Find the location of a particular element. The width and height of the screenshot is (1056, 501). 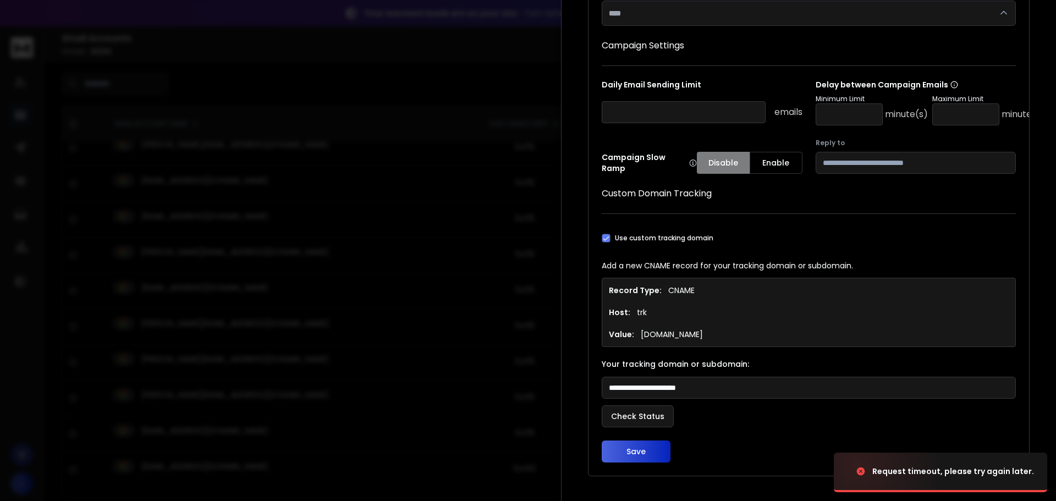

p: Add a new CNAME record for your tracking domain or subdomain. is located at coordinates (809, 266).